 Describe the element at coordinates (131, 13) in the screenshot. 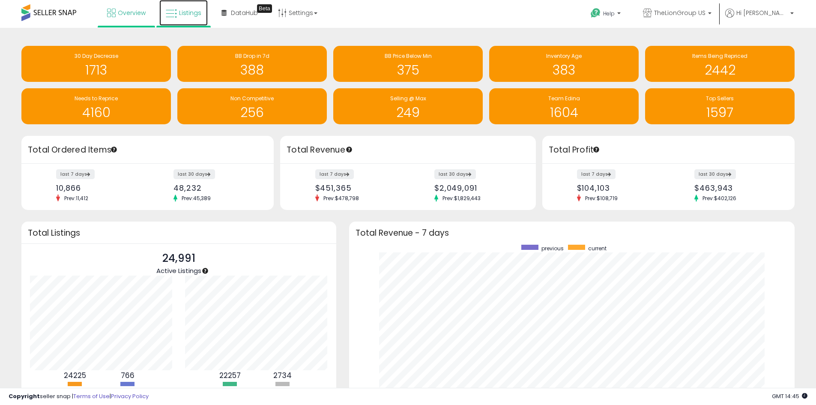

I see `span: Overview` at that location.